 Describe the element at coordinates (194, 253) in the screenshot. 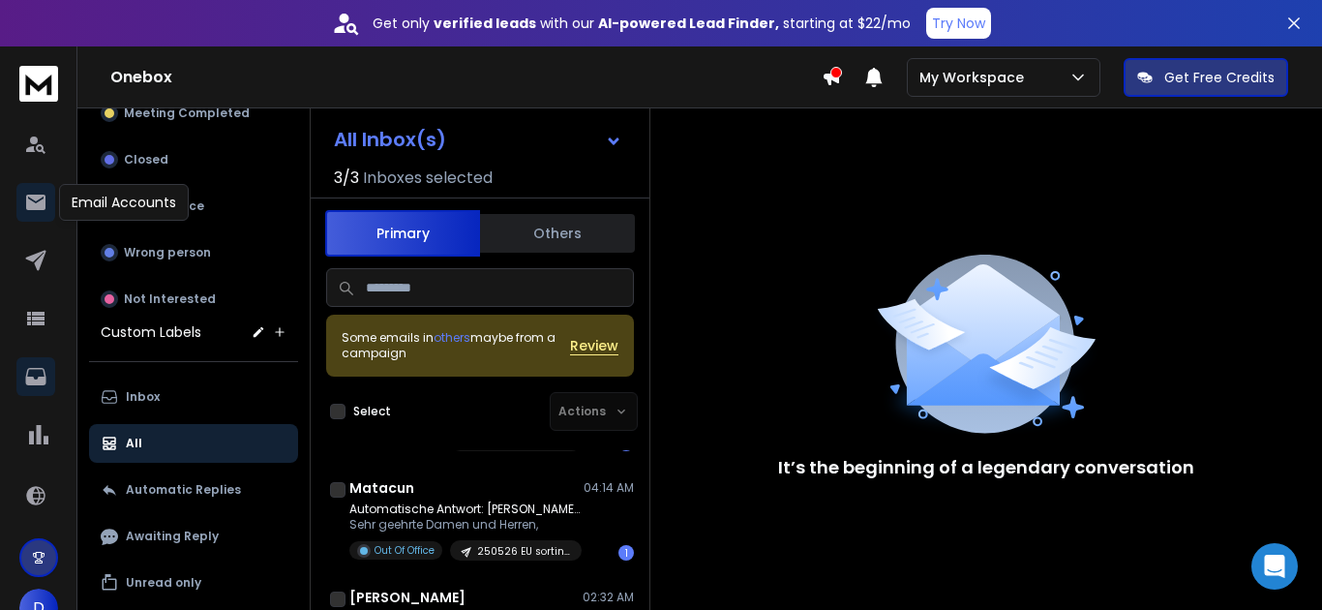

I see `button: Wrong person` at that location.